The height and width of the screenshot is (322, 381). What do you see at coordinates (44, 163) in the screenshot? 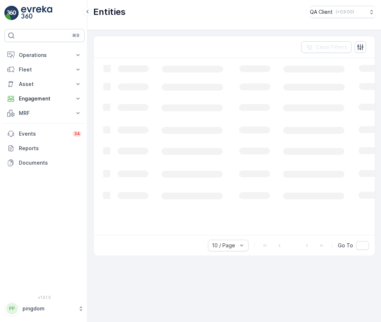
I see `a: Documents` at bounding box center [44, 163].